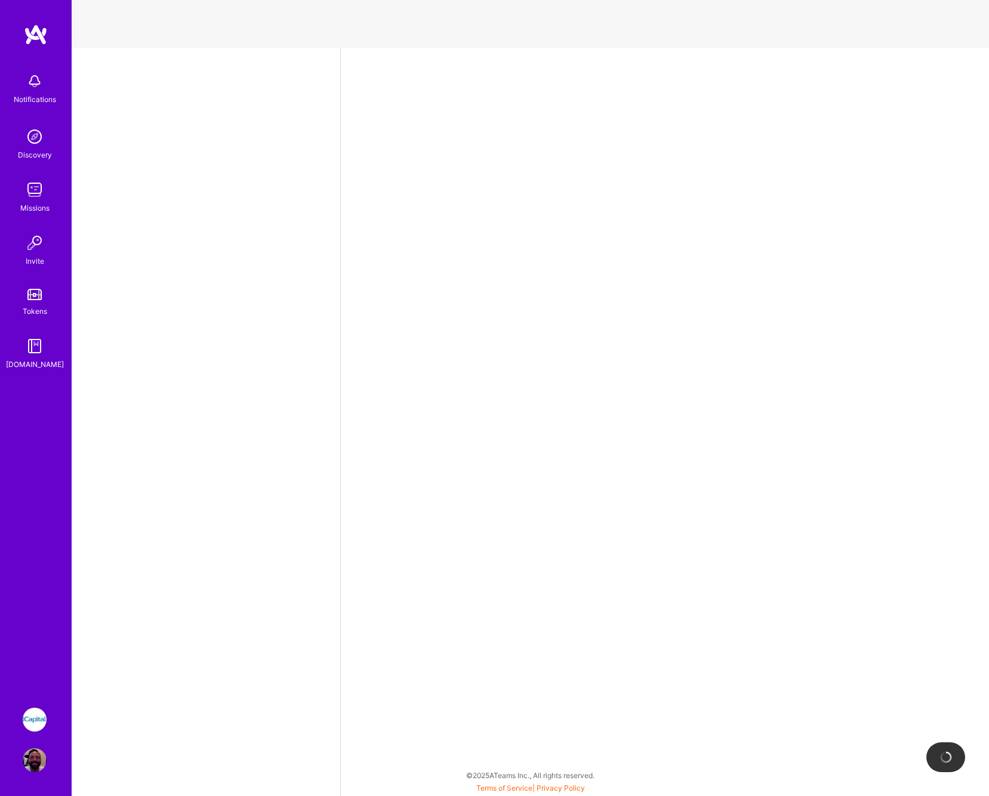 Image resolution: width=989 pixels, height=796 pixels. Describe the element at coordinates (504, 788) in the screenshot. I see `a: Terms of Service` at that location.